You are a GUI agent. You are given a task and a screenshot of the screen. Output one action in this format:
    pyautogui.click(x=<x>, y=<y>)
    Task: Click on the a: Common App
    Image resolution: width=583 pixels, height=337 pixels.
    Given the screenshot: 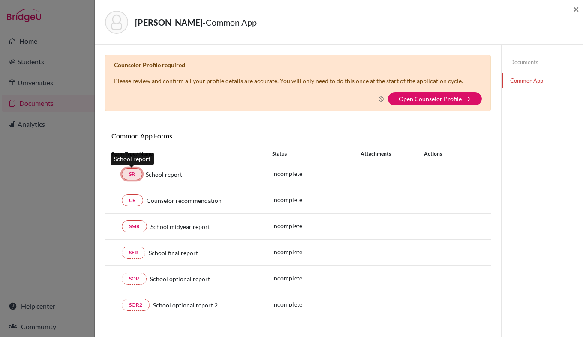 What is the action you would take?
    pyautogui.click(x=542, y=81)
    